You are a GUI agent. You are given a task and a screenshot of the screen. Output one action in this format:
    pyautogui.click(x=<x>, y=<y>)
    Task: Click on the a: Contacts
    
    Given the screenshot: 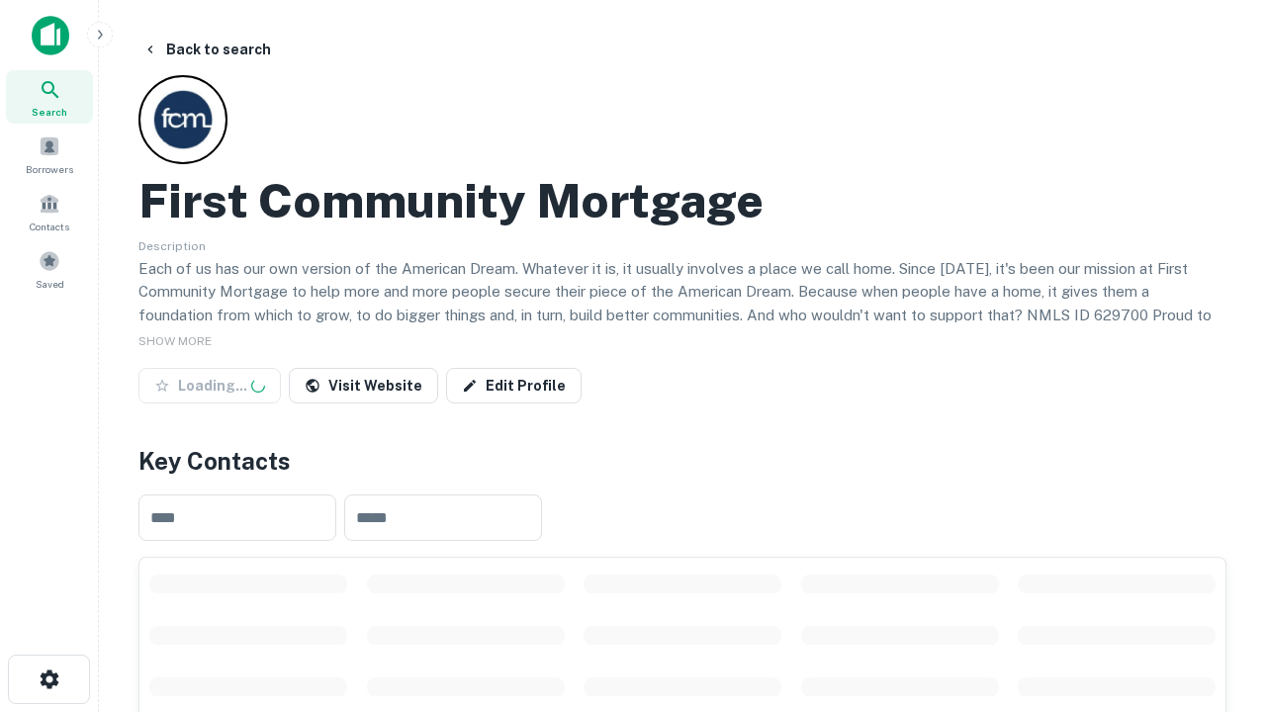 What is the action you would take?
    pyautogui.click(x=49, y=212)
    